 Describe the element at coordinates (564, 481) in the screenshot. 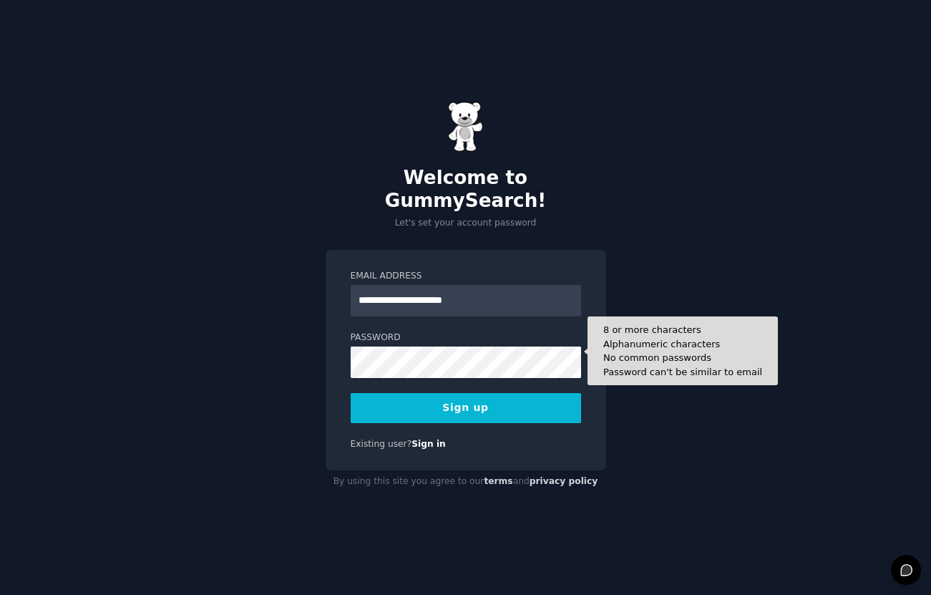

I see `a: privacy policy` at that location.